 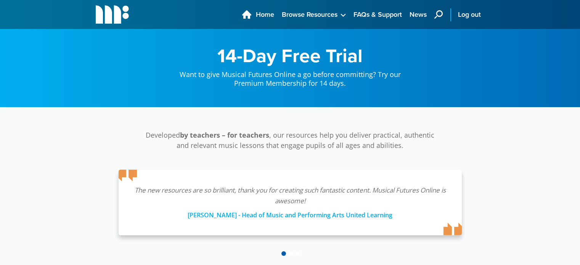 What do you see at coordinates (310, 14) in the screenshot?
I see `span: Browse Resources` at bounding box center [310, 14].